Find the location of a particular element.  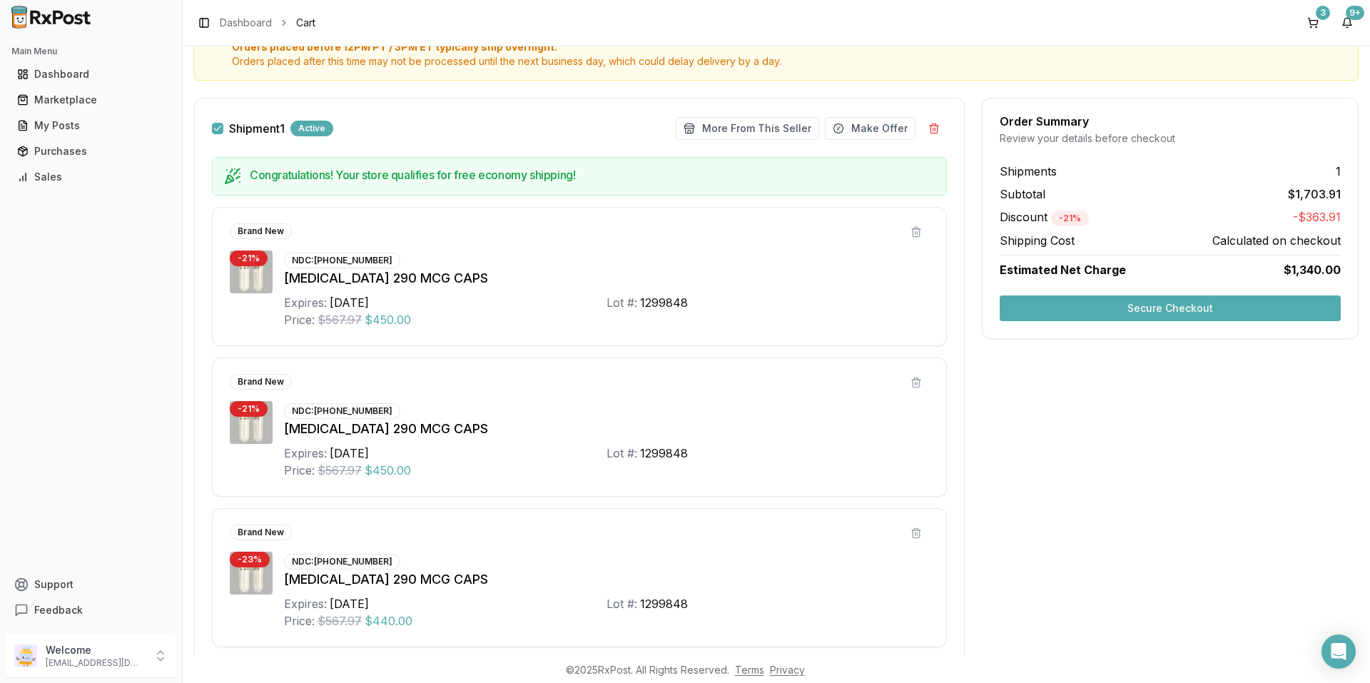

div: My Posts is located at coordinates (91, 126).